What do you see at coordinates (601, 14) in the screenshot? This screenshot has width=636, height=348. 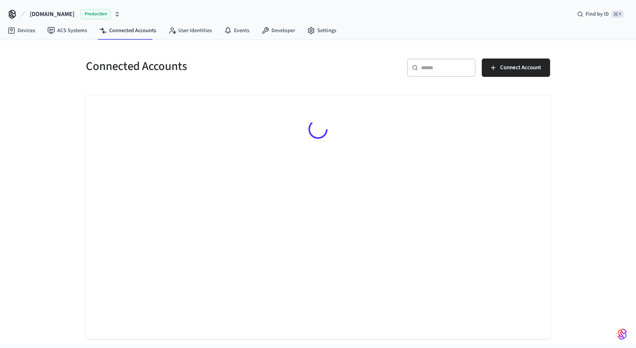 I see `div: Find by ID⌘ K` at bounding box center [601, 14].